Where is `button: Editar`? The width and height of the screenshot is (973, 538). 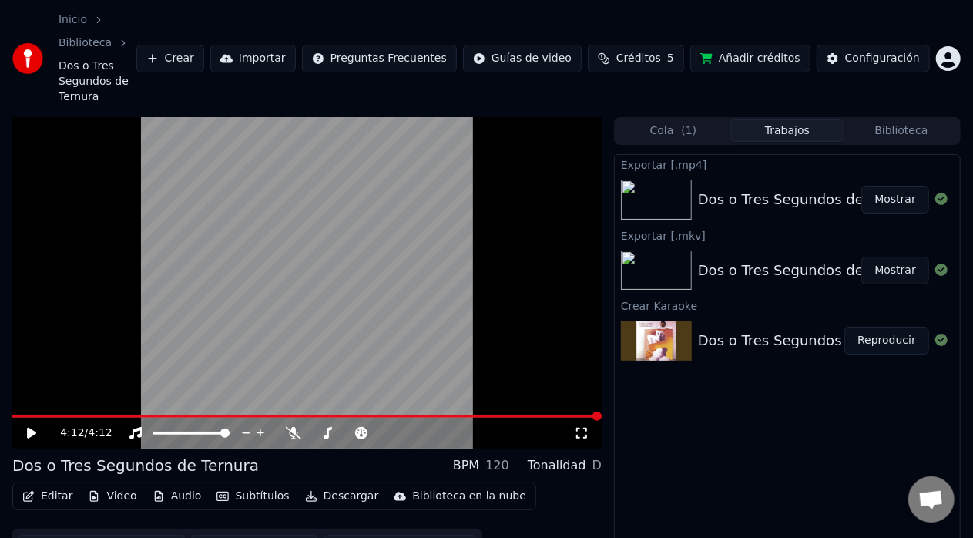 button: Editar is located at coordinates (47, 496).